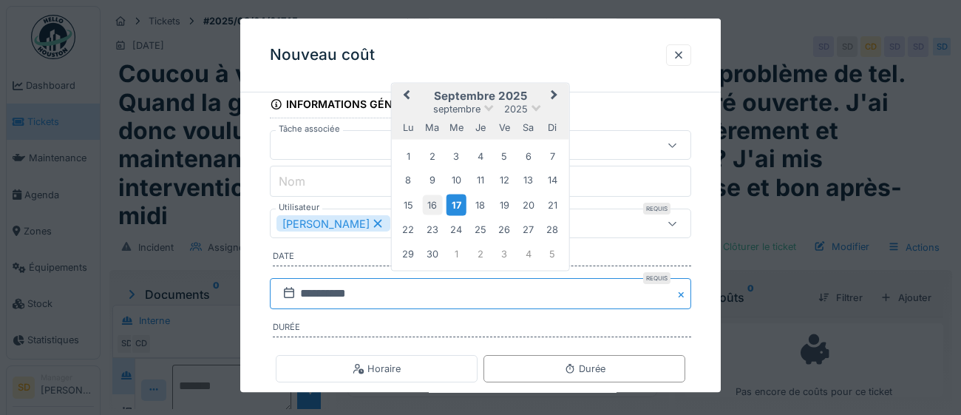 This screenshot has height=415, width=961. I want to click on label: Tâche associée, so click(309, 129).